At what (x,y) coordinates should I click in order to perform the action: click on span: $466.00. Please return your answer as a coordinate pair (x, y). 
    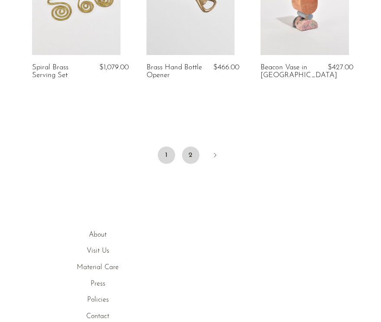
    Looking at the image, I should click on (226, 67).